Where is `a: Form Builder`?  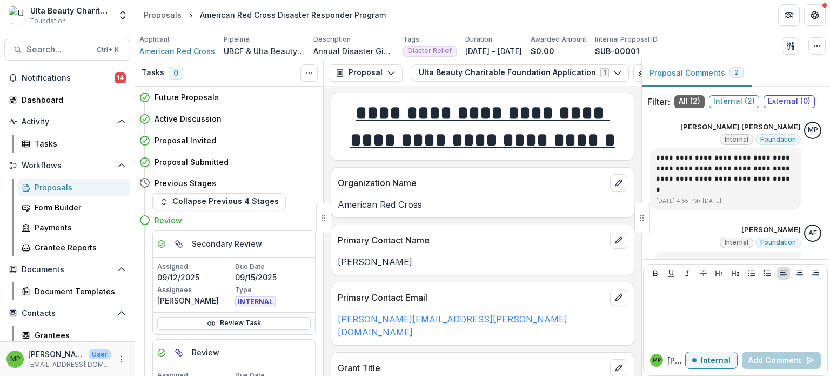 a: Form Builder is located at coordinates (73, 207).